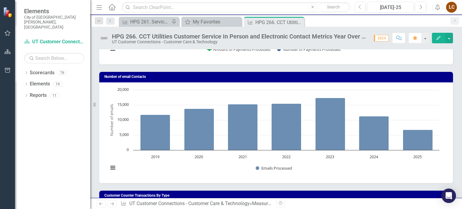 The width and height of the screenshot is (462, 209). I want to click on button: LC, so click(451, 7).